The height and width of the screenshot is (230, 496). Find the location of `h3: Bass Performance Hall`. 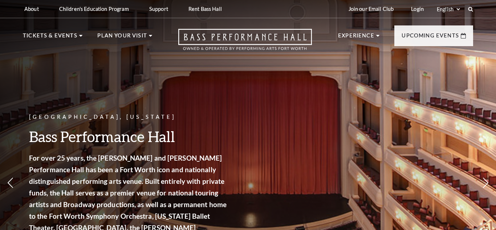

h3: Bass Performance Hall is located at coordinates (129, 136).